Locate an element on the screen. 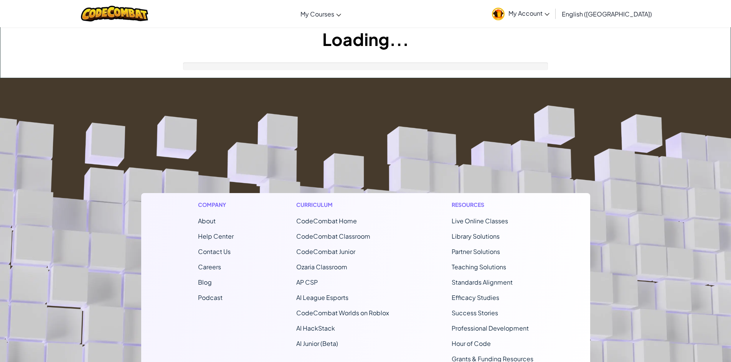 The width and height of the screenshot is (731, 362). h1: Curriculum is located at coordinates (342, 205).